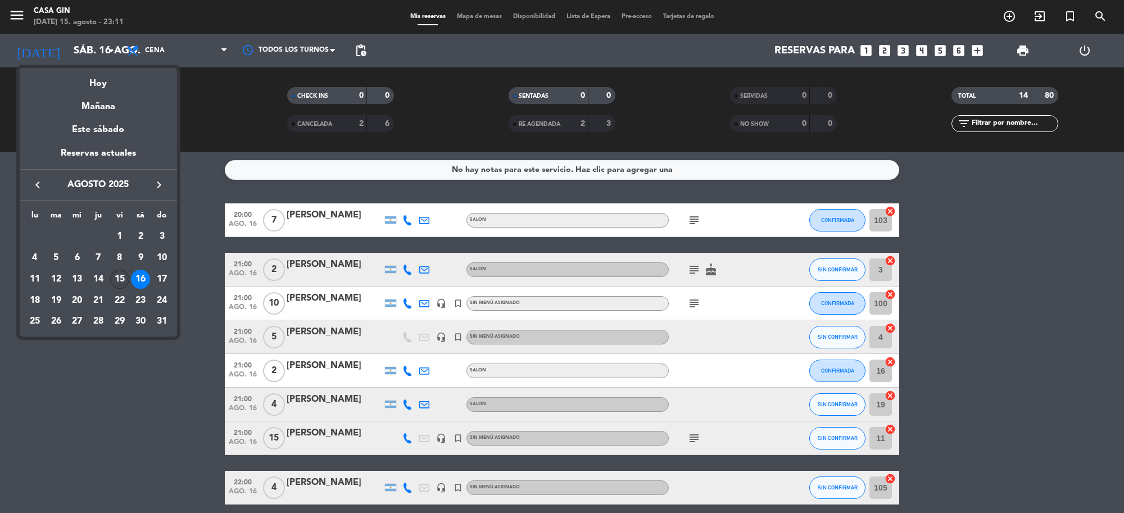 The width and height of the screenshot is (1124, 513). What do you see at coordinates (56, 321) in the screenshot?
I see `td: 26 de agosto de 2025` at bounding box center [56, 321].